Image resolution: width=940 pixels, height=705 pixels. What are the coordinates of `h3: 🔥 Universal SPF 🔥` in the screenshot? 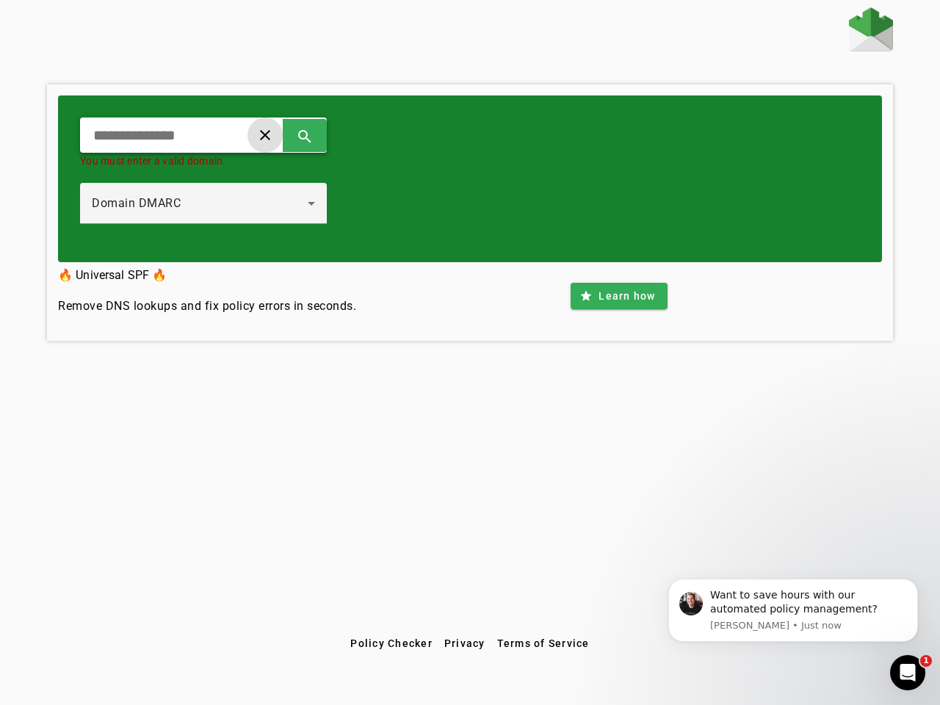 It's located at (207, 275).